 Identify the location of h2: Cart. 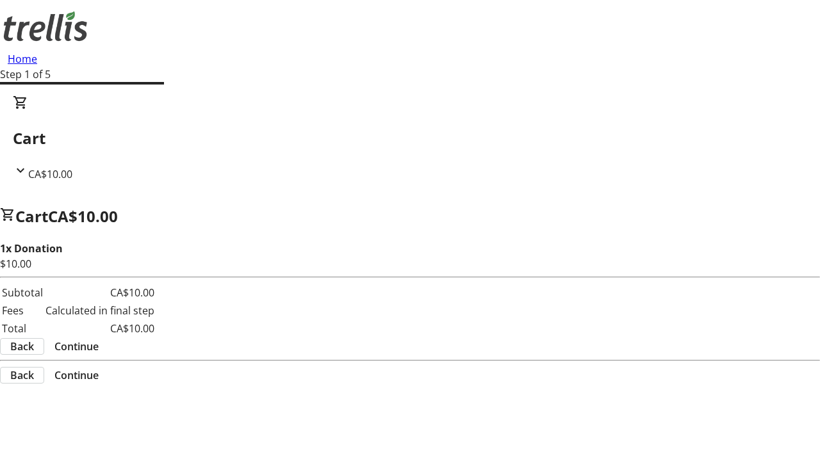
(410, 138).